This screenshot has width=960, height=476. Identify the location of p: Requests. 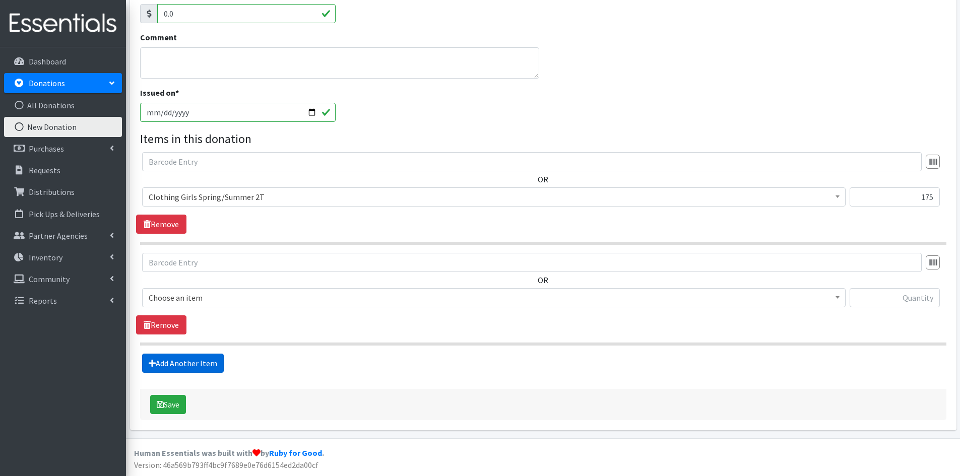
(44, 170).